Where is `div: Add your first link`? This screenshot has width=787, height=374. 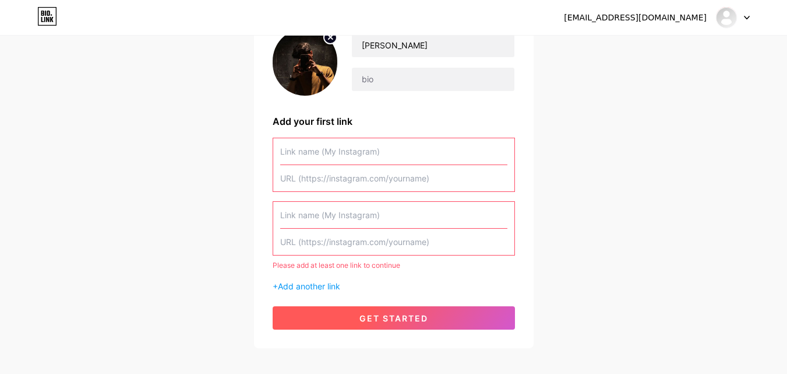
div: Add your first link is located at coordinates (394, 121).